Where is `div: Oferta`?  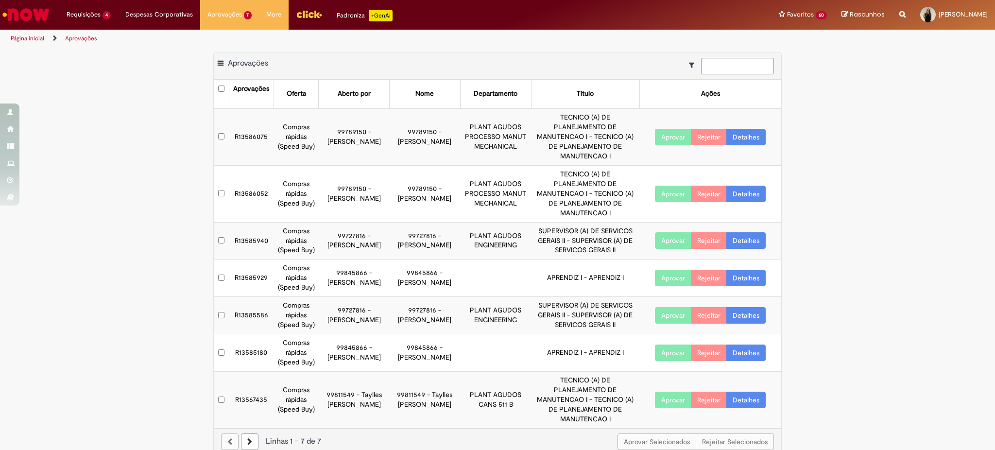
div: Oferta is located at coordinates (296, 94).